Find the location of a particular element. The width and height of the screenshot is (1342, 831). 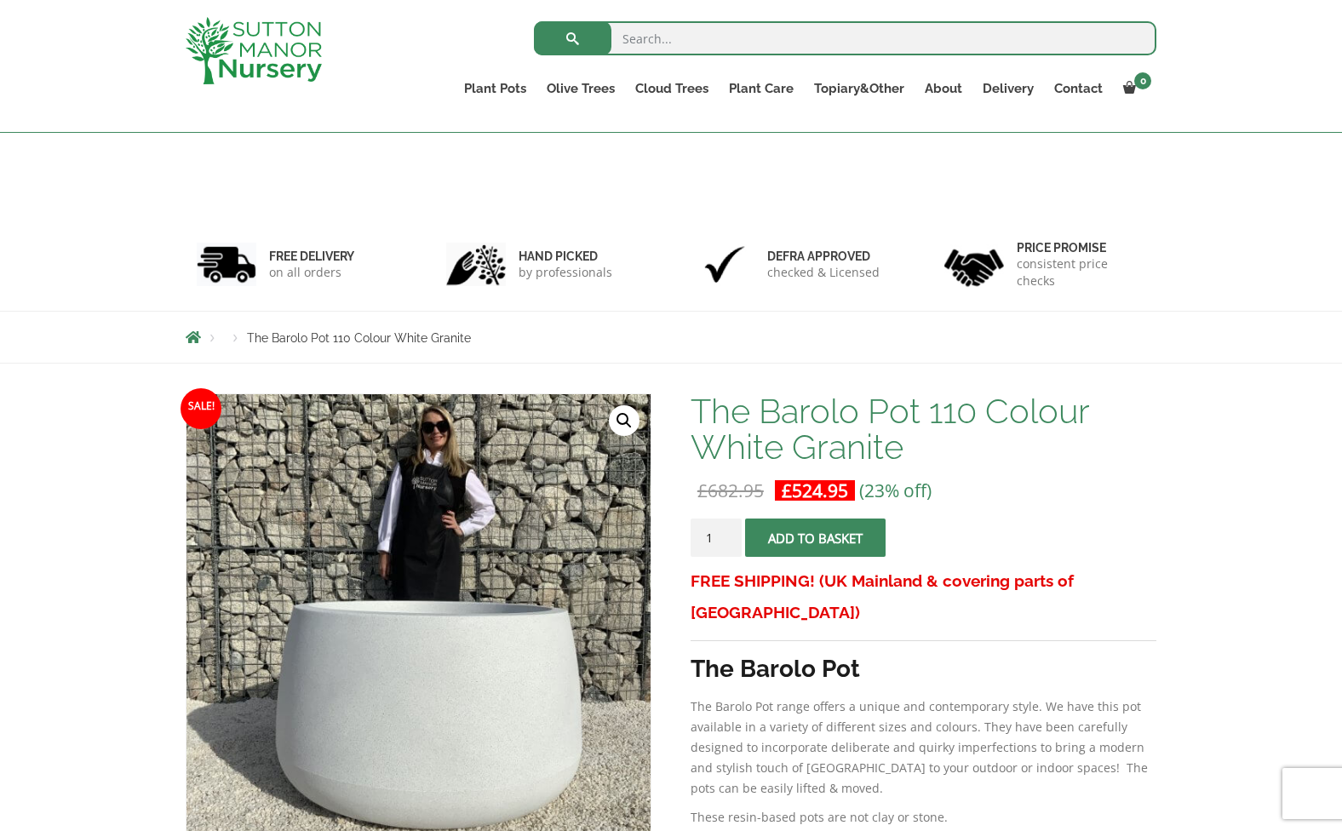

p: checked & Licensed is located at coordinates (823, 272).